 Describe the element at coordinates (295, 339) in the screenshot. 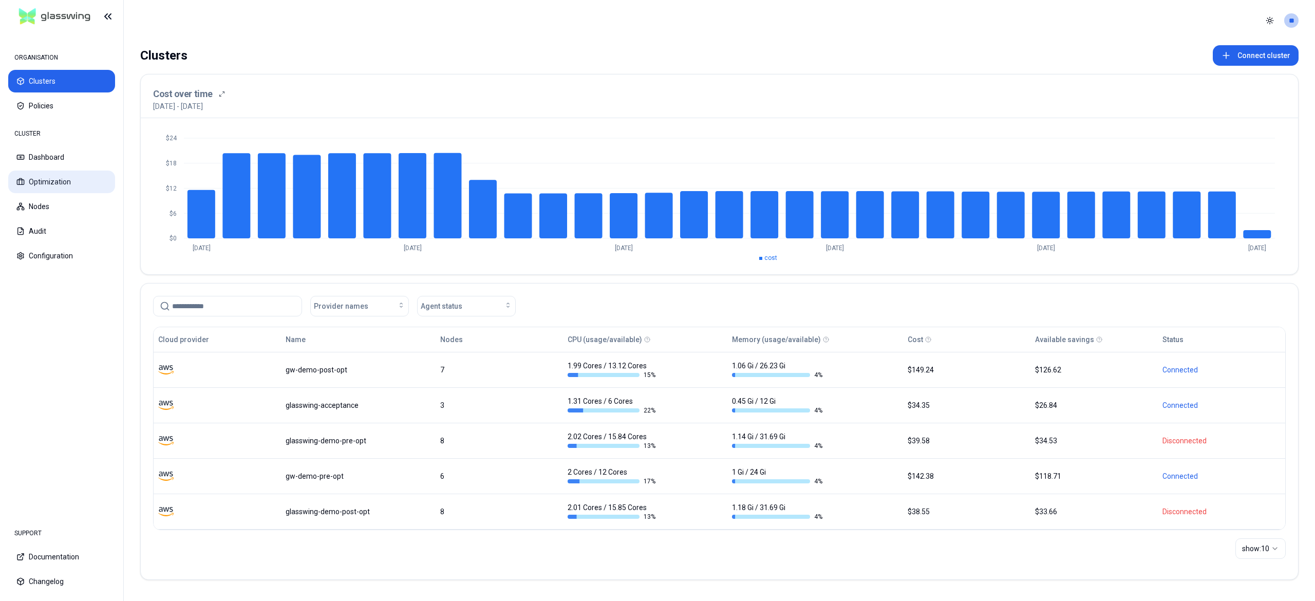

I see `button: Name` at that location.